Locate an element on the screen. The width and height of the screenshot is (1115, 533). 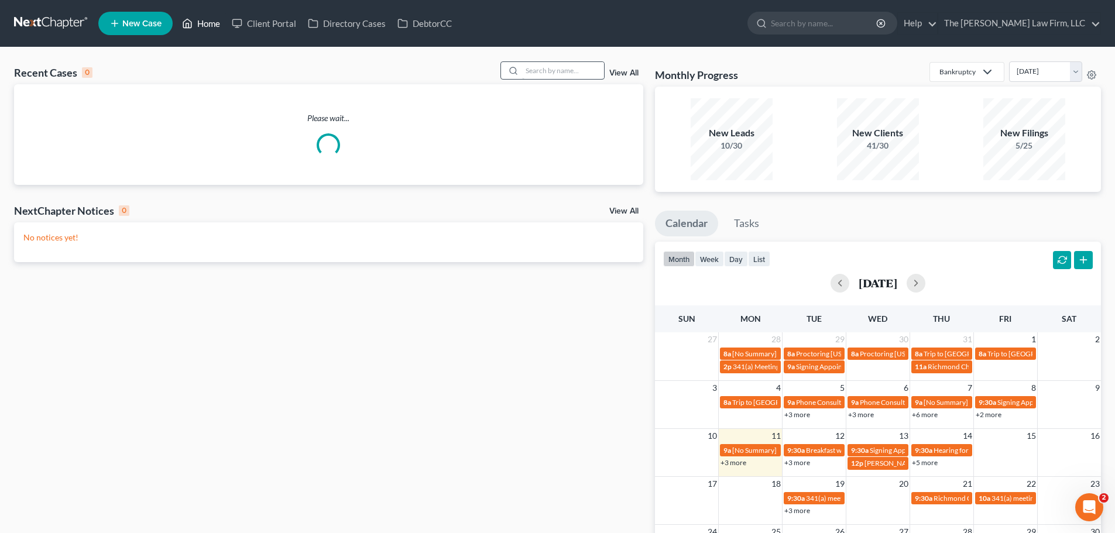
div: 10/30 is located at coordinates (732, 146).